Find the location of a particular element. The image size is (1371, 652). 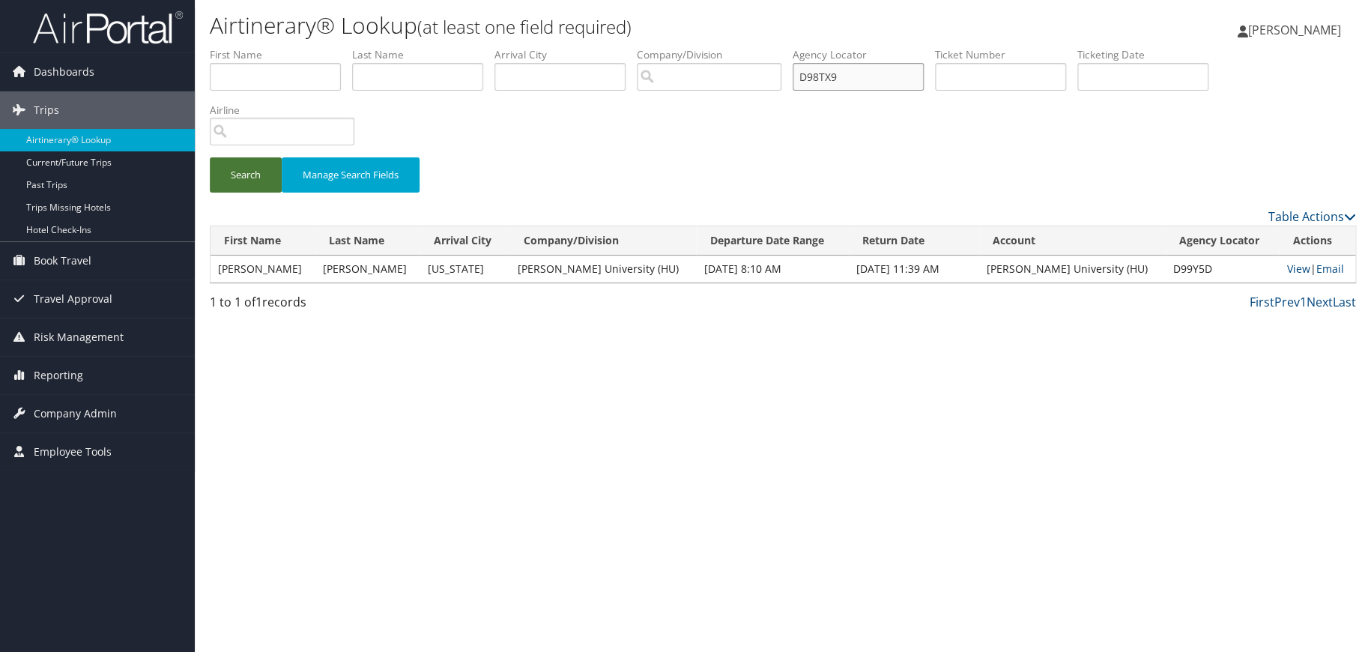

a: Prev is located at coordinates (1287, 302).